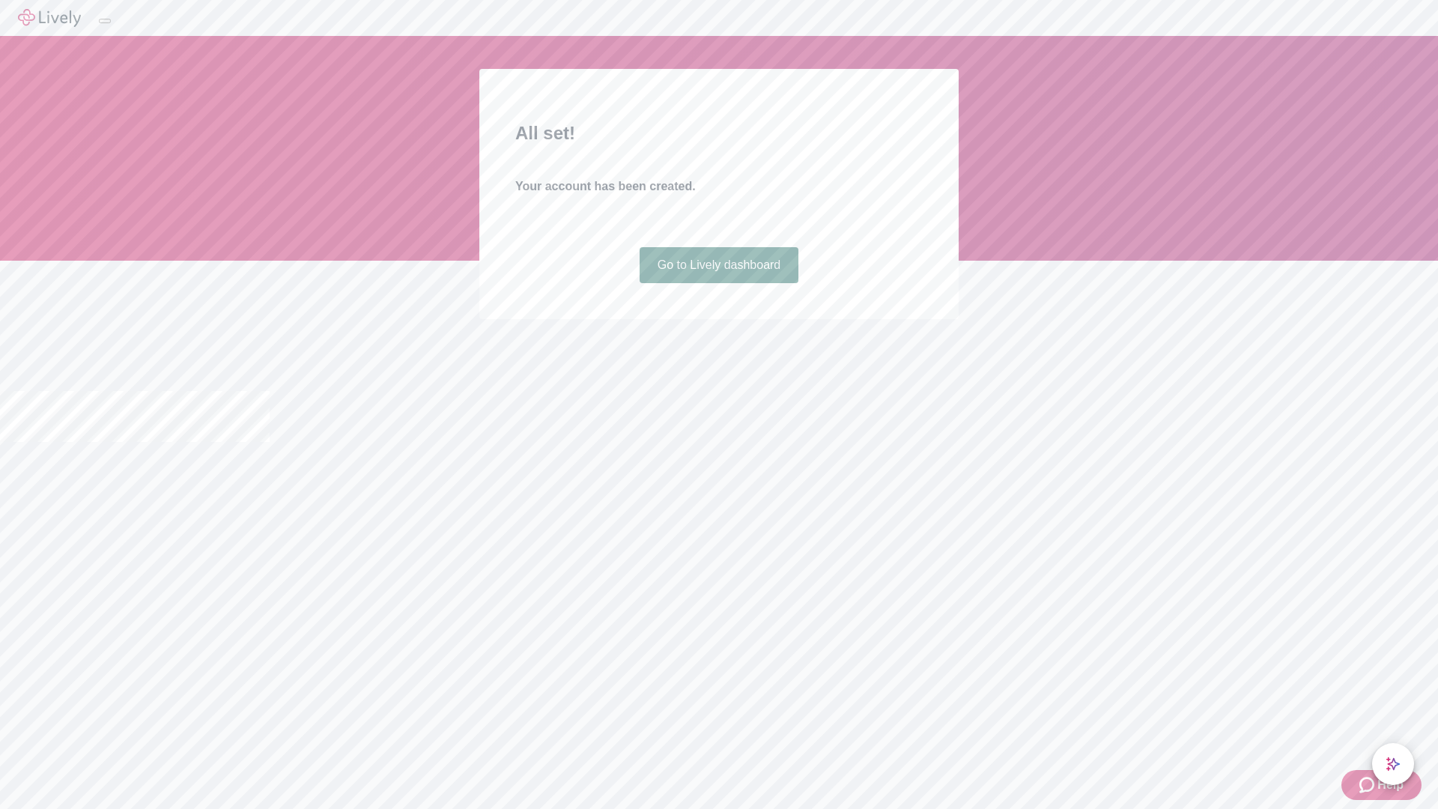  Describe the element at coordinates (1394, 764) in the screenshot. I see `svg: Lively AI Assistant` at that location.